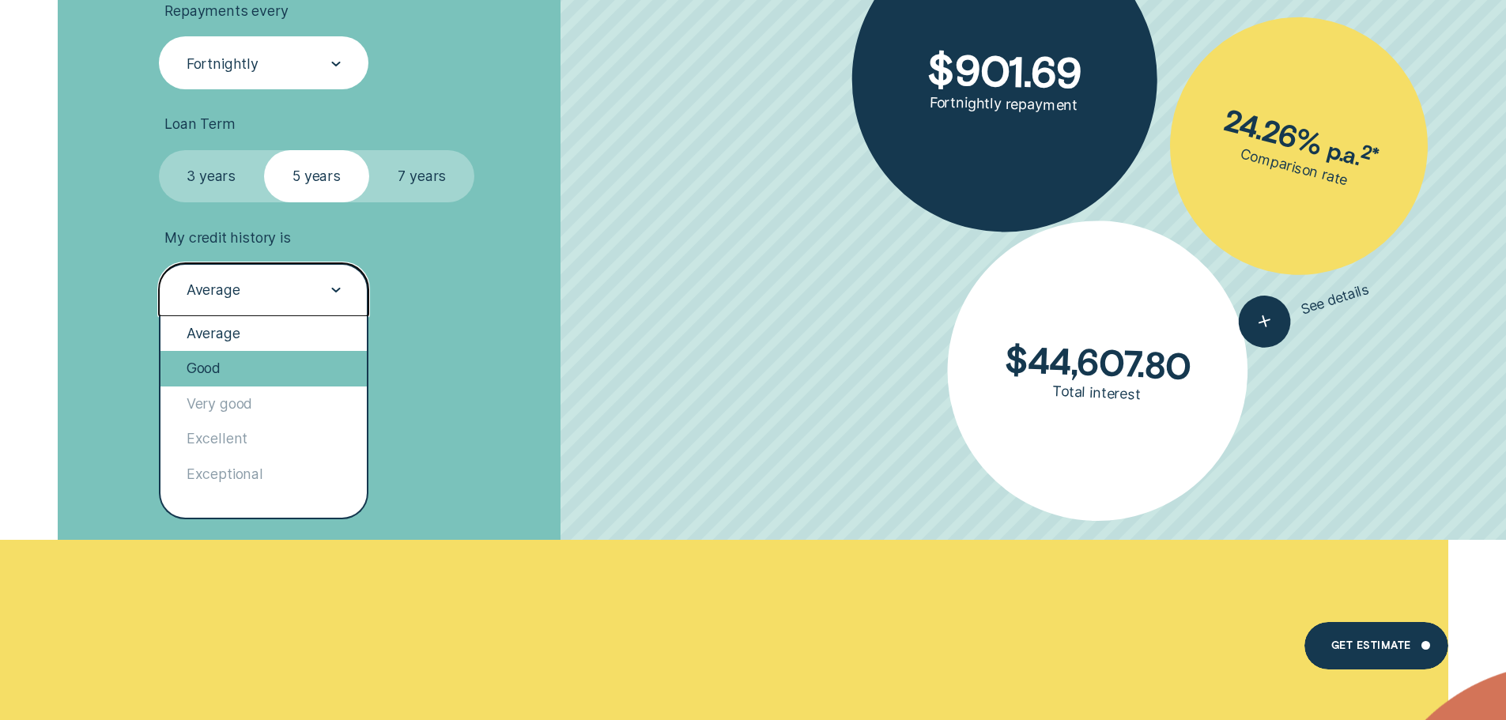 This screenshot has height=720, width=1506. Describe the element at coordinates (264, 368) in the screenshot. I see `div: Good` at that location.